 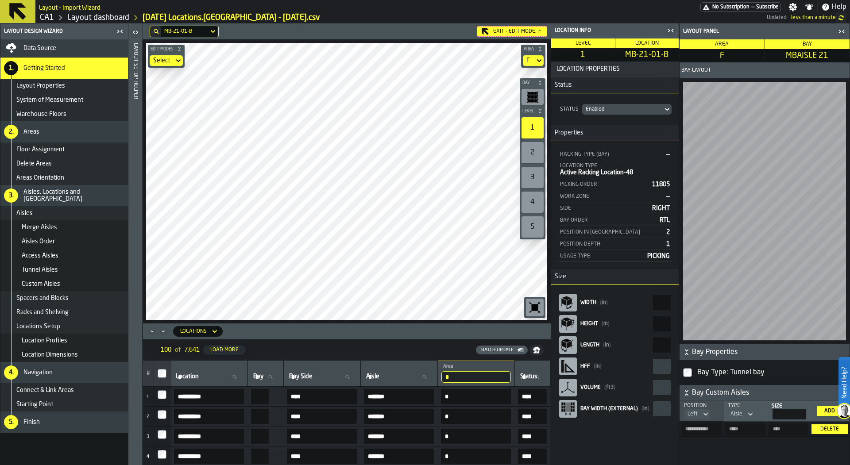 I want to click on header: Location Info, so click(x=615, y=31).